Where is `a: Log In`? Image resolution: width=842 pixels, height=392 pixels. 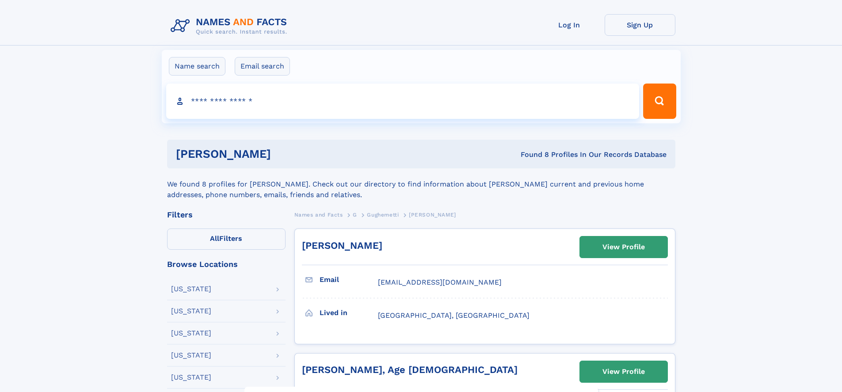 a: Log In is located at coordinates (569, 25).